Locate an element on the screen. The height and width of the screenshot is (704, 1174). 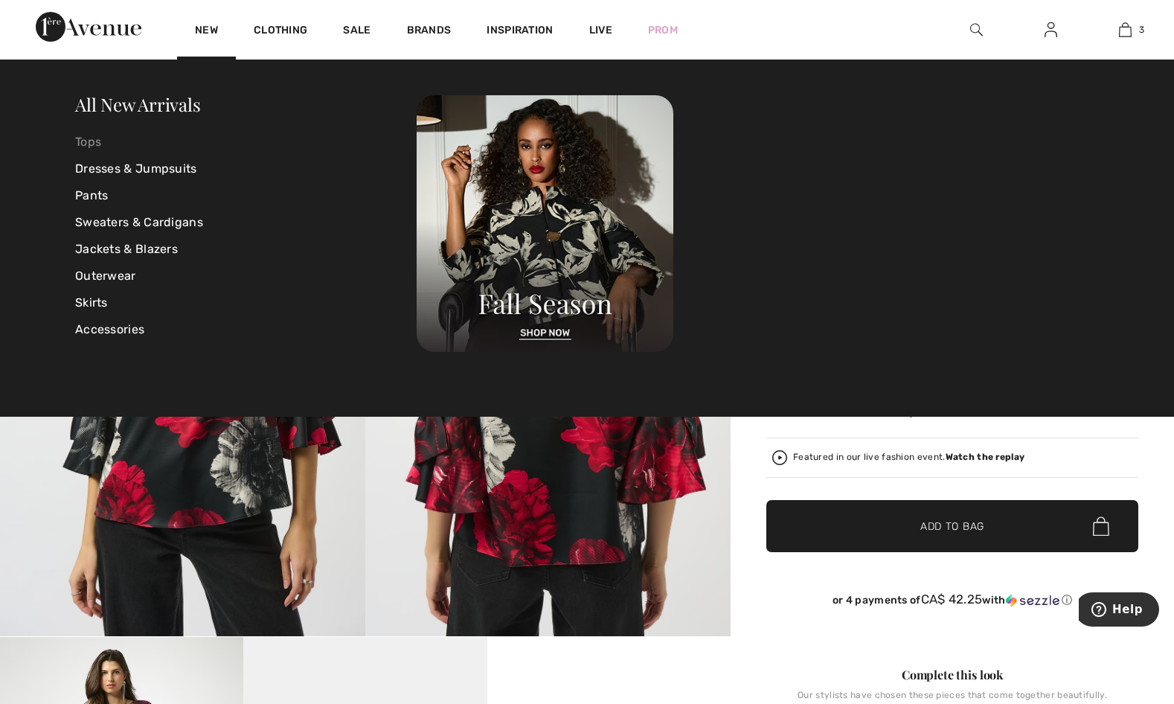
span: Inspiration is located at coordinates (519, 31).